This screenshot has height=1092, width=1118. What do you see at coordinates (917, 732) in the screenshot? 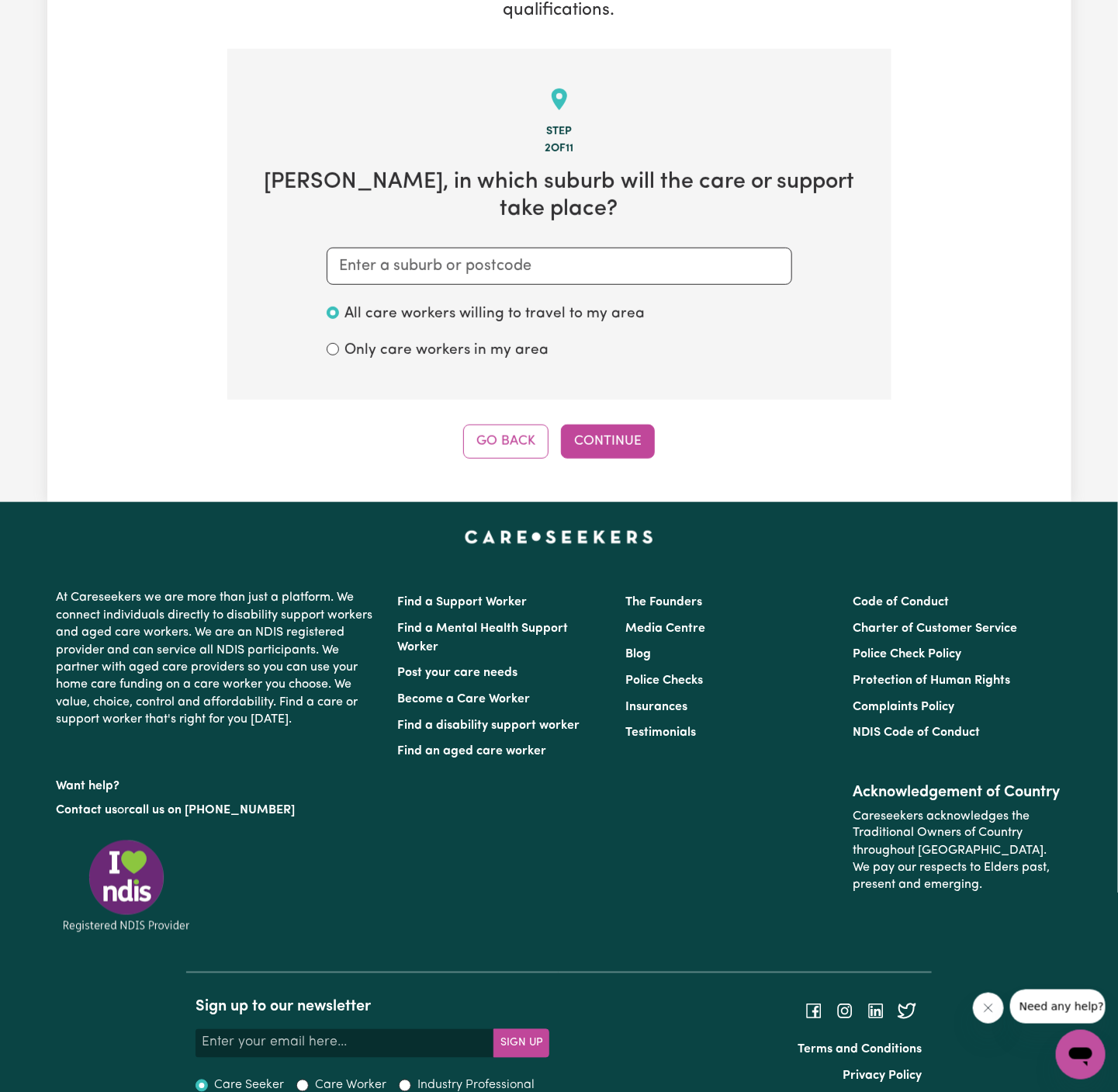
I see `a: NDIS Code of Conduct` at bounding box center [917, 732].